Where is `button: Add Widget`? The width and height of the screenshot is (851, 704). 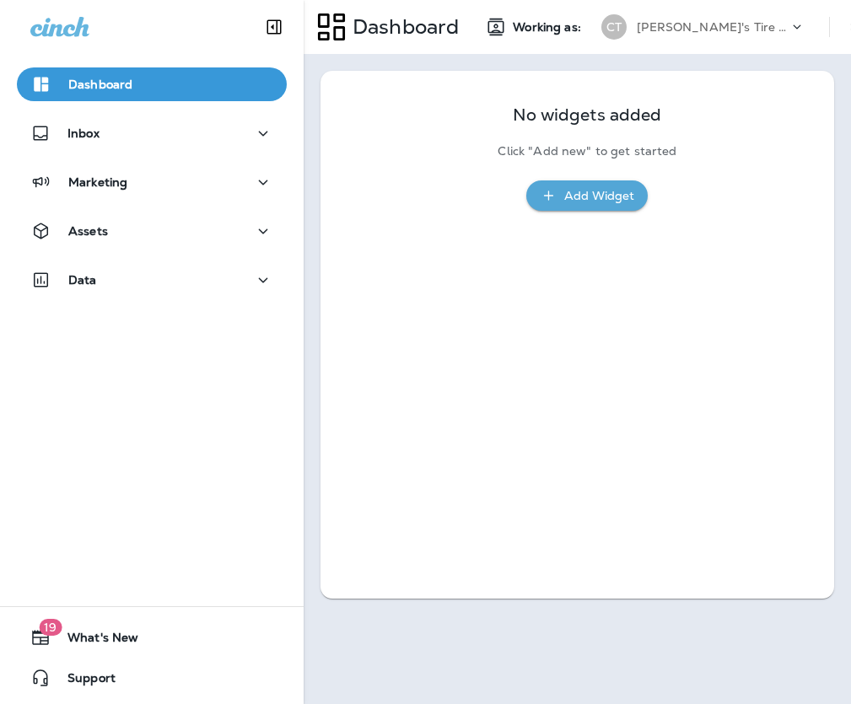 button: Add Widget is located at coordinates (587, 196).